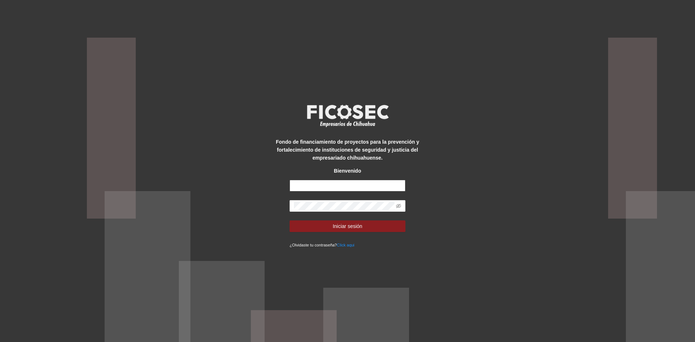 Image resolution: width=695 pixels, height=342 pixels. What do you see at coordinates (348, 226) in the screenshot?
I see `span: Iniciar sesión` at bounding box center [348, 226].